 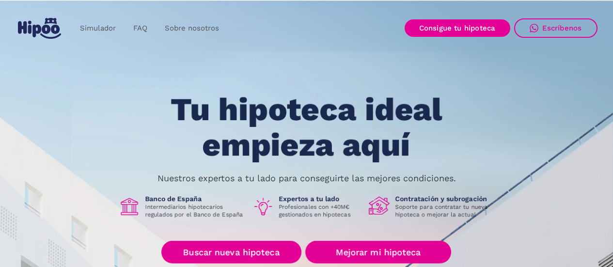 I want to click on h1: Contratación y subrogación, so click(x=445, y=199).